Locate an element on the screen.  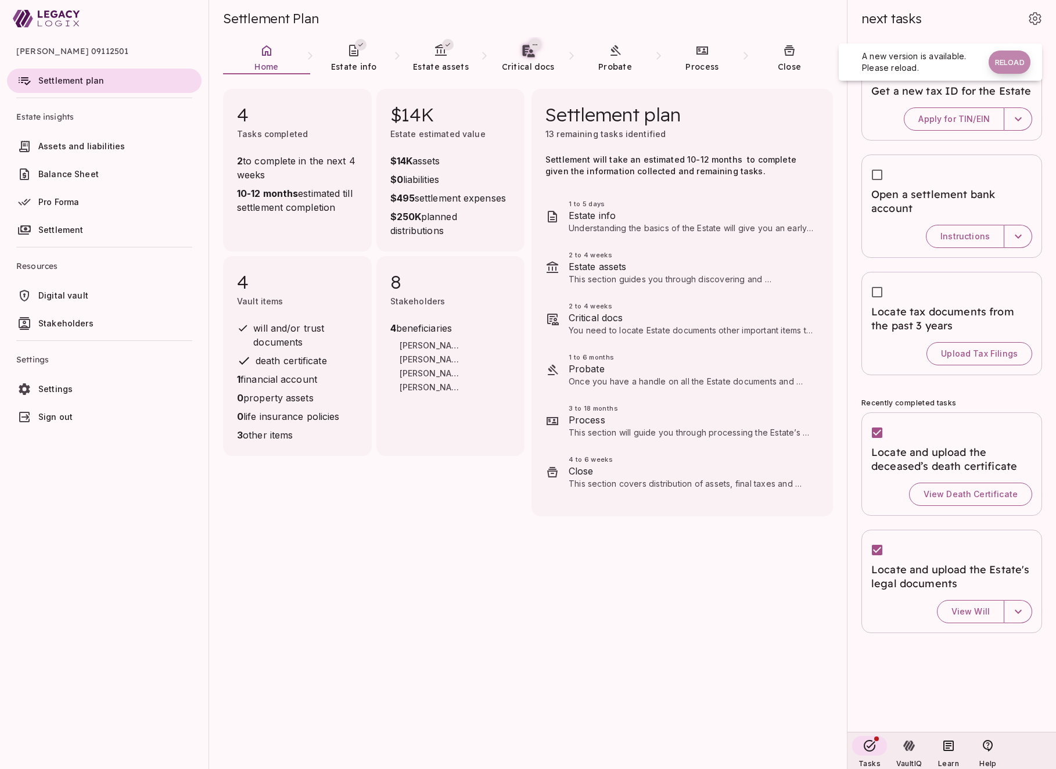
a: Stakeholders is located at coordinates (104, 324).